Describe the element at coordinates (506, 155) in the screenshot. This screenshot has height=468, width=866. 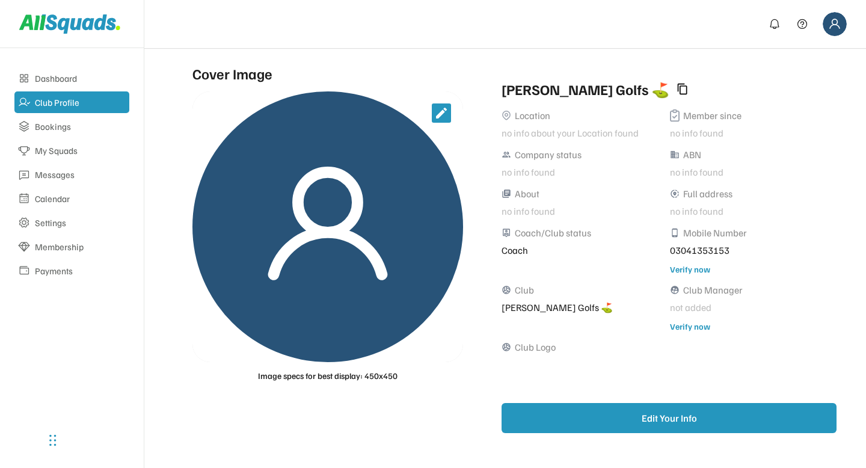
I see `button: people` at that location.